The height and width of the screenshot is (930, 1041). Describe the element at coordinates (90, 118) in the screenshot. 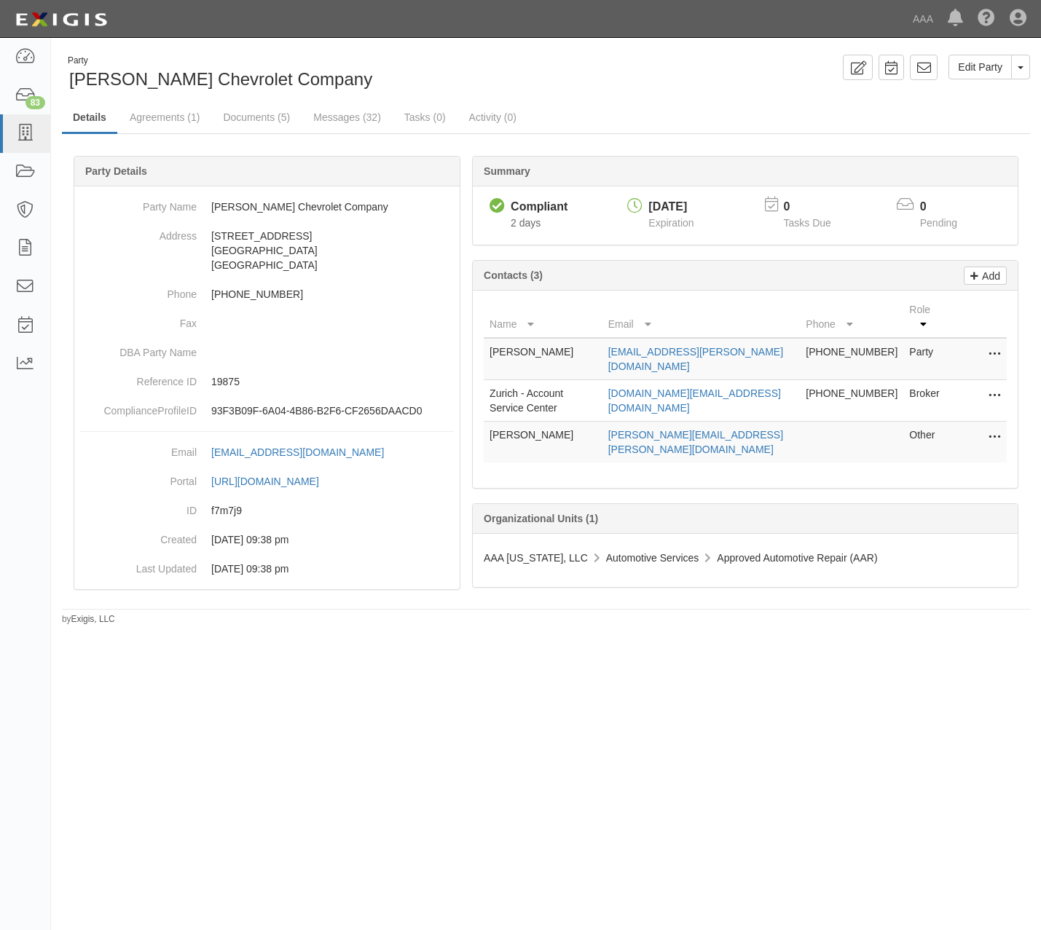

I see `a: Details` at that location.